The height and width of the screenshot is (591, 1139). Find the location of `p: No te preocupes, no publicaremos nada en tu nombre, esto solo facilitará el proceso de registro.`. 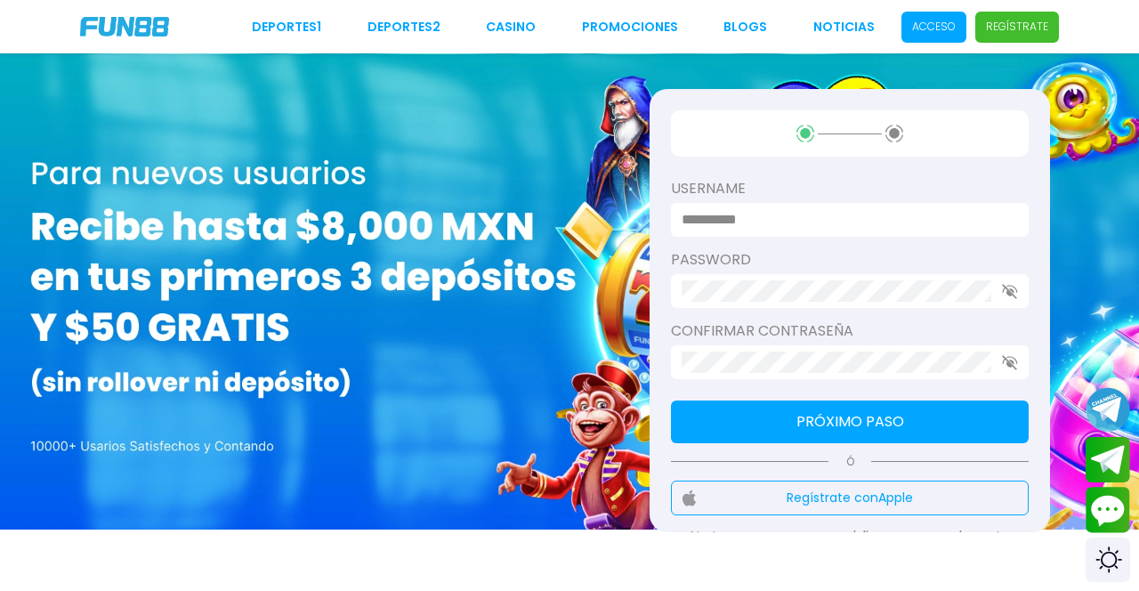

p: No te preocupes, no publicaremos nada en tu nombre, esto solo facilitará el proceso de registro. is located at coordinates (850, 547).